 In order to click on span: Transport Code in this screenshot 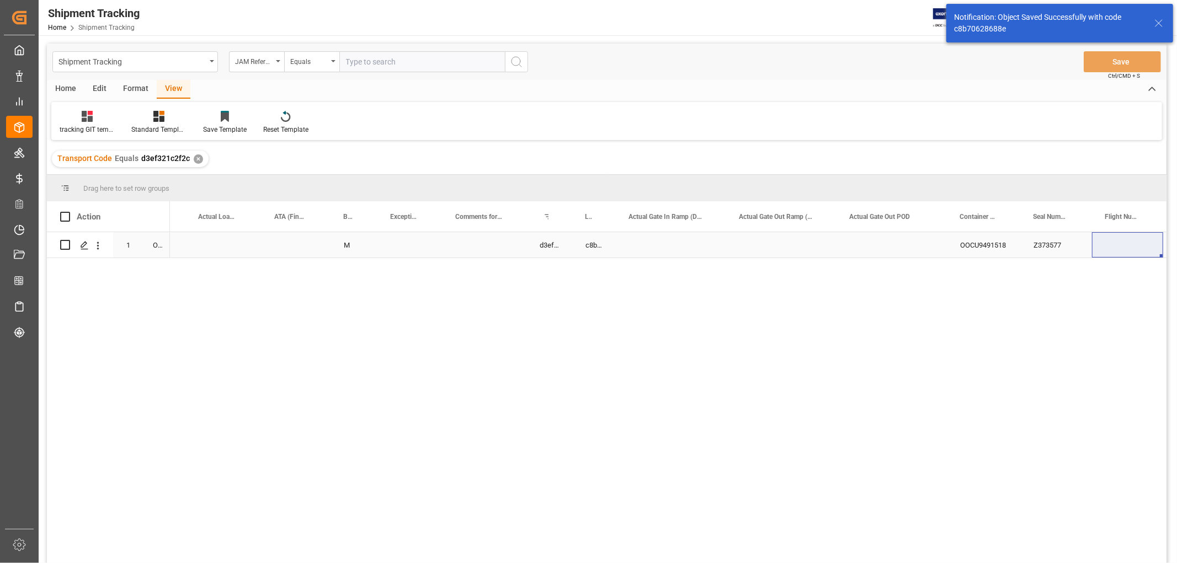, I will do `click(84, 158)`.